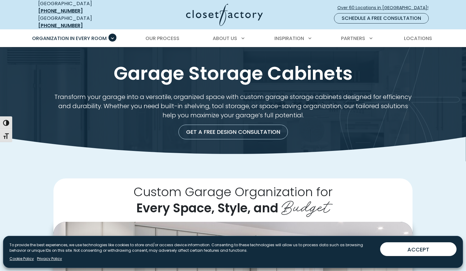 The image size is (466, 271). What do you see at coordinates (22, 259) in the screenshot?
I see `a: Cookie Policy` at bounding box center [22, 259].